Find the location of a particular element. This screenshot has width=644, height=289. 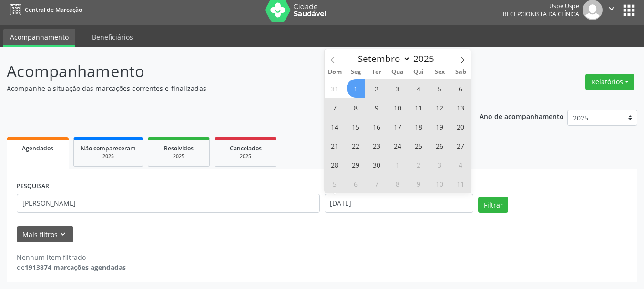

input: Nome, código do beneficiário ou CPF is located at coordinates (168, 204).